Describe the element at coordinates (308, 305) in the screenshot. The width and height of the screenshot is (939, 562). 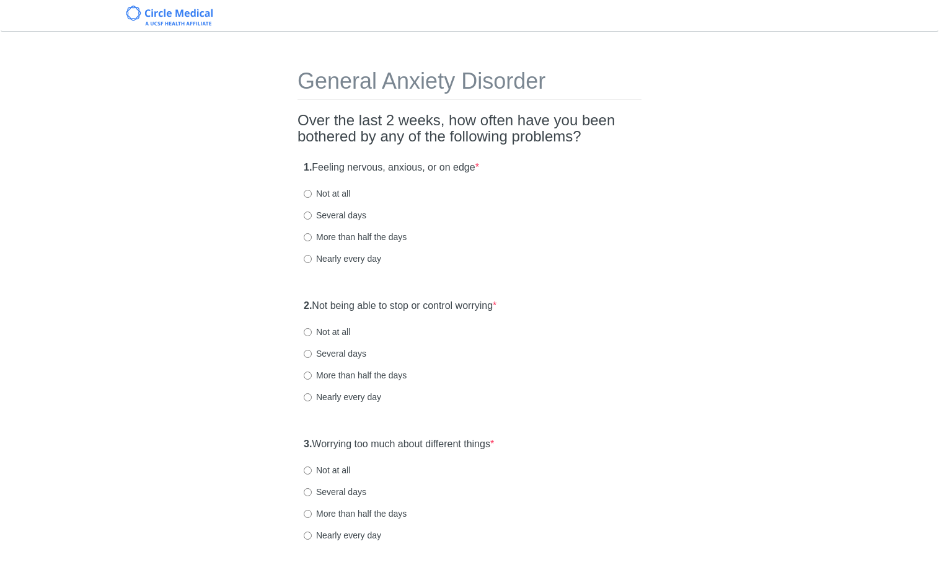
I see `strong: 2.` at that location.